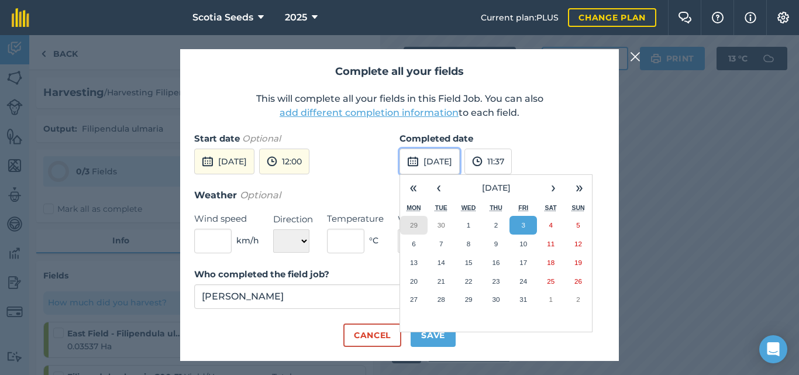 The image size is (799, 375). Describe the element at coordinates (414, 244) in the screenshot. I see `button: 6 October 2025` at that location.